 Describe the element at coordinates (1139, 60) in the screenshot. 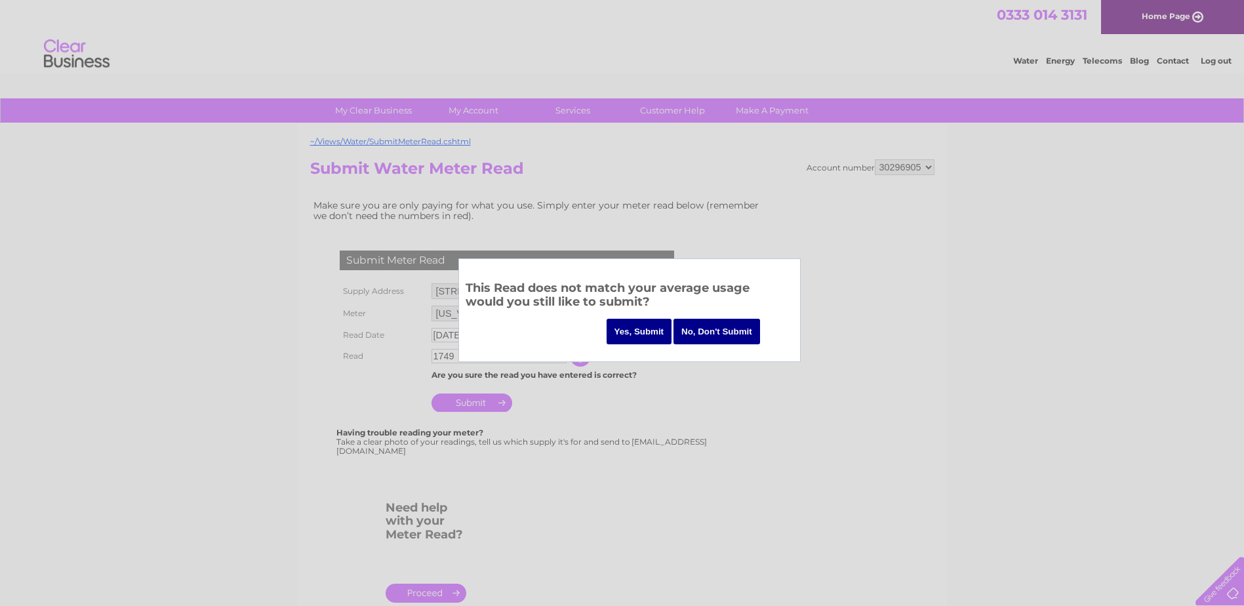

I see `a: Blog` at that location.